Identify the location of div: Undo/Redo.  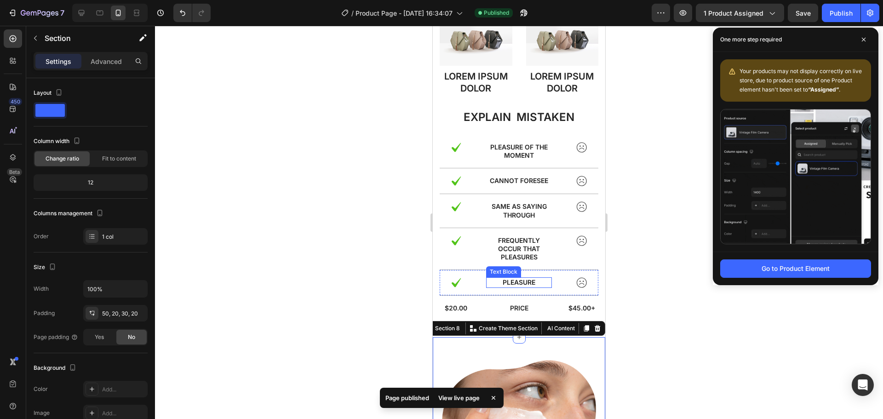
(192, 13).